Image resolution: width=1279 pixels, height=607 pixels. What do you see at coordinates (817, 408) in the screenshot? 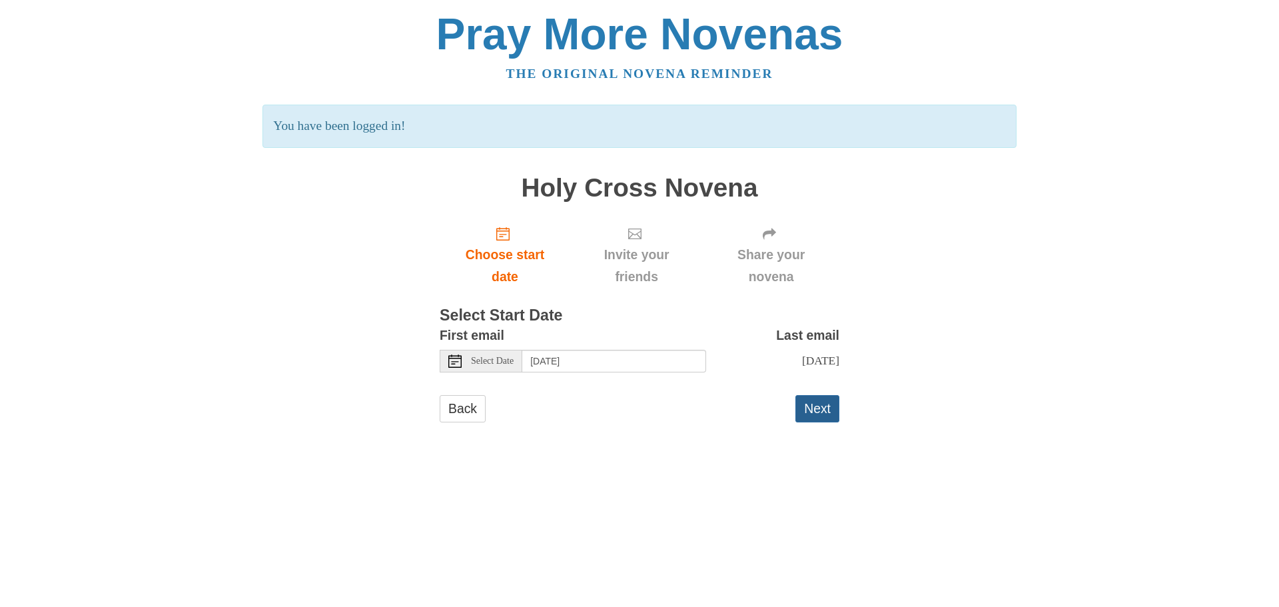
I see `button: Next` at bounding box center [817, 408].